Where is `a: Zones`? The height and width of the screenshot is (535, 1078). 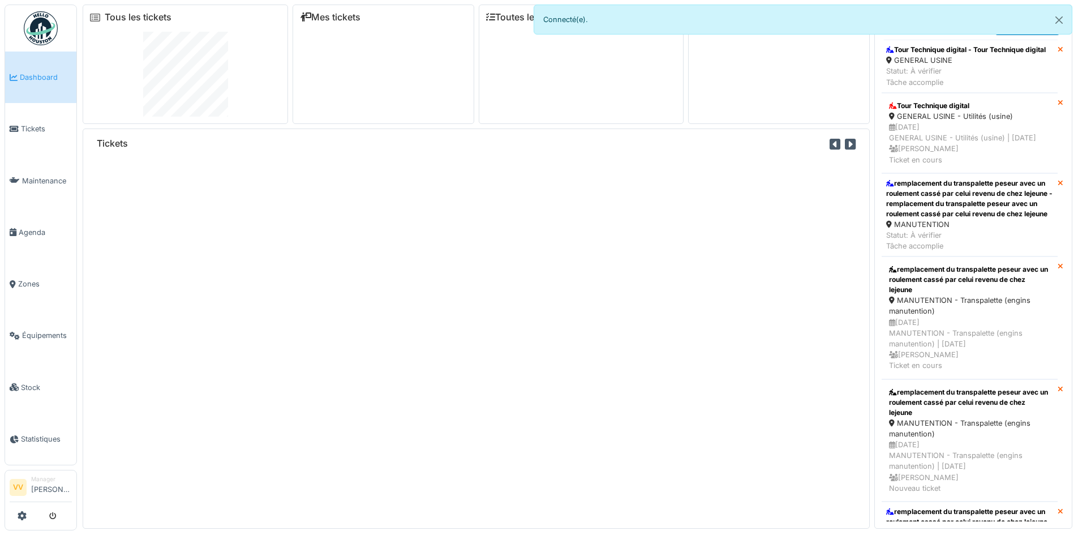
a: Zones is located at coordinates (41, 284).